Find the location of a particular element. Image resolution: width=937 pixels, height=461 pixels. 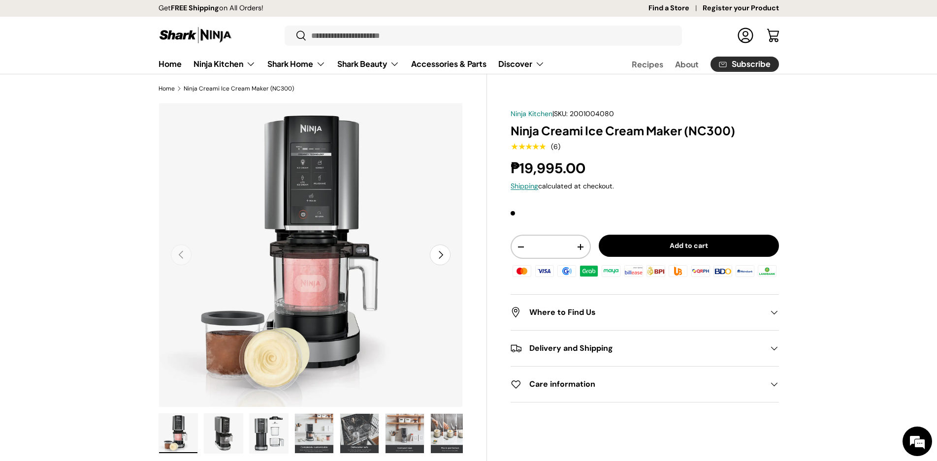

img: qrph is located at coordinates (700, 271).